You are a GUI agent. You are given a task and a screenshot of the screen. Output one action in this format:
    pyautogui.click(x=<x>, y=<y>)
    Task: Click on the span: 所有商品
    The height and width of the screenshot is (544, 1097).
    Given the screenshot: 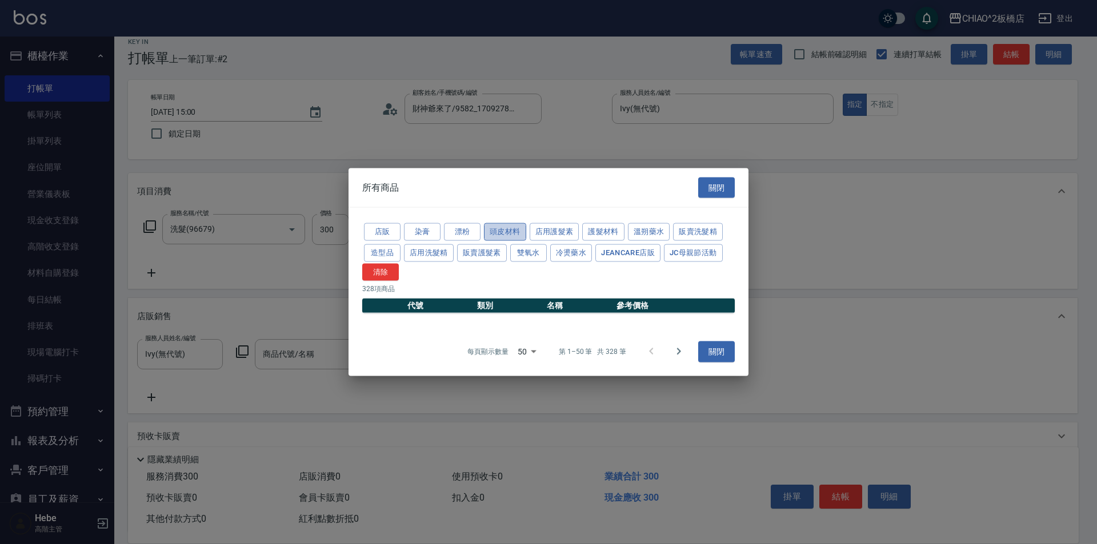 What is the action you would take?
    pyautogui.click(x=380, y=187)
    